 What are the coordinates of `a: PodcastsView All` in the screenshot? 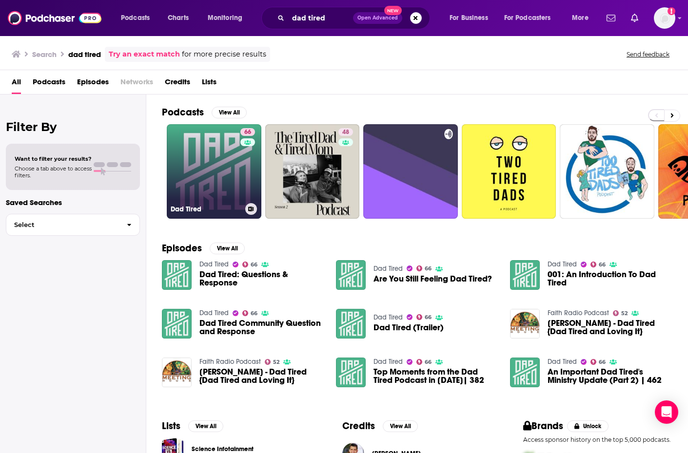 It's located at (204, 112).